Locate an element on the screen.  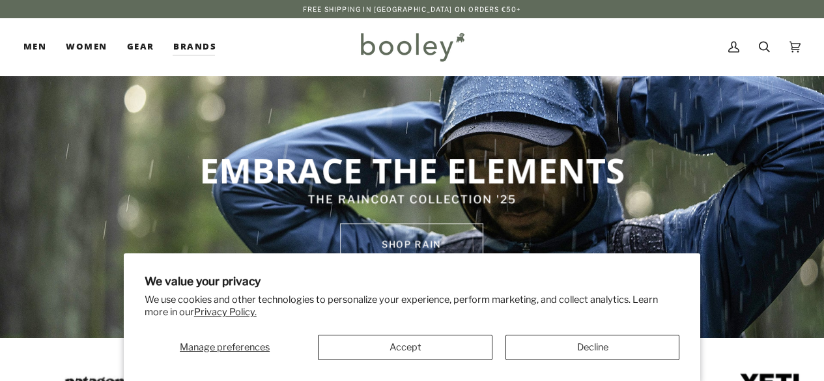
p: EMBRACE THE ELEMENTS is located at coordinates (412, 170).